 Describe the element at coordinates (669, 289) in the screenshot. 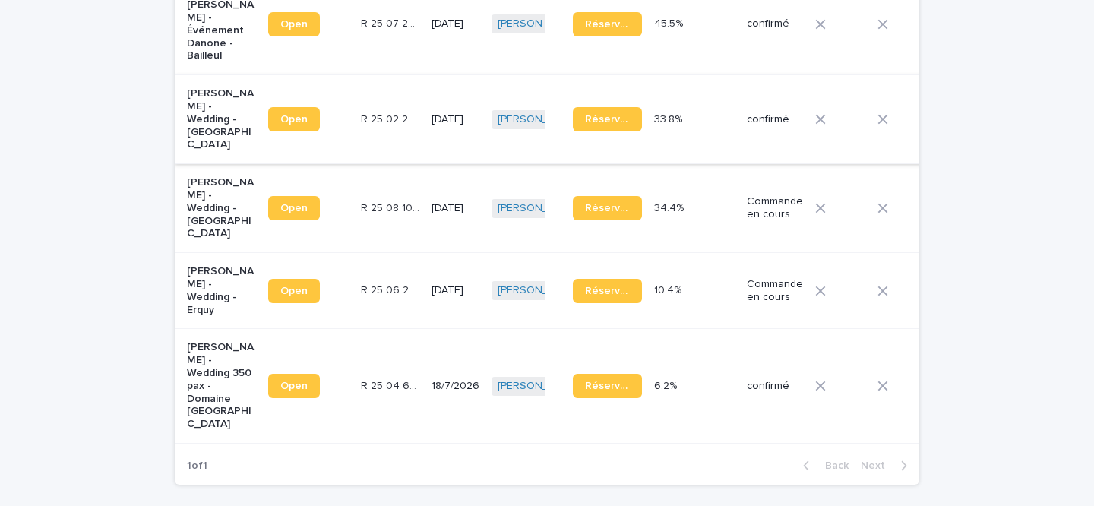

I see `p: 10.4%` at that location.